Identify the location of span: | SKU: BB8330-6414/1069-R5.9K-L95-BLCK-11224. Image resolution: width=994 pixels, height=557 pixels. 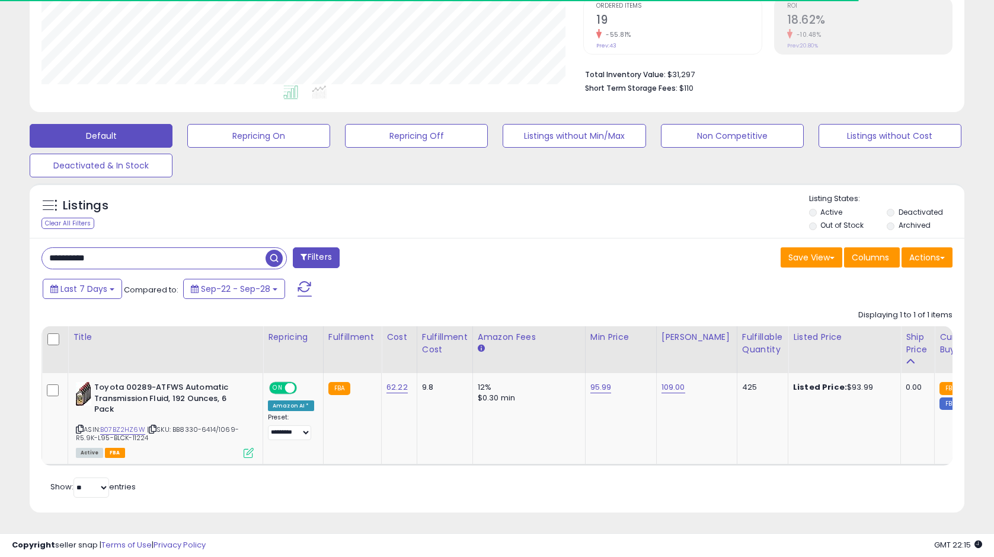
(157, 433).